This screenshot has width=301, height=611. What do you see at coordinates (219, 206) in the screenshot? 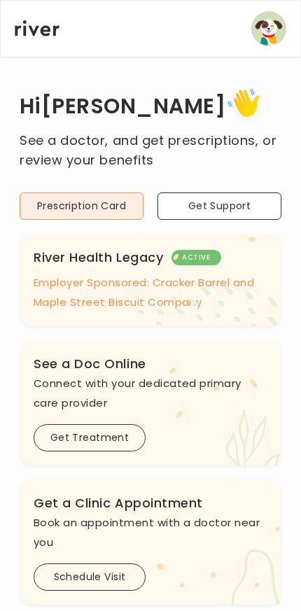
I see `button: Get Support` at bounding box center [219, 206].